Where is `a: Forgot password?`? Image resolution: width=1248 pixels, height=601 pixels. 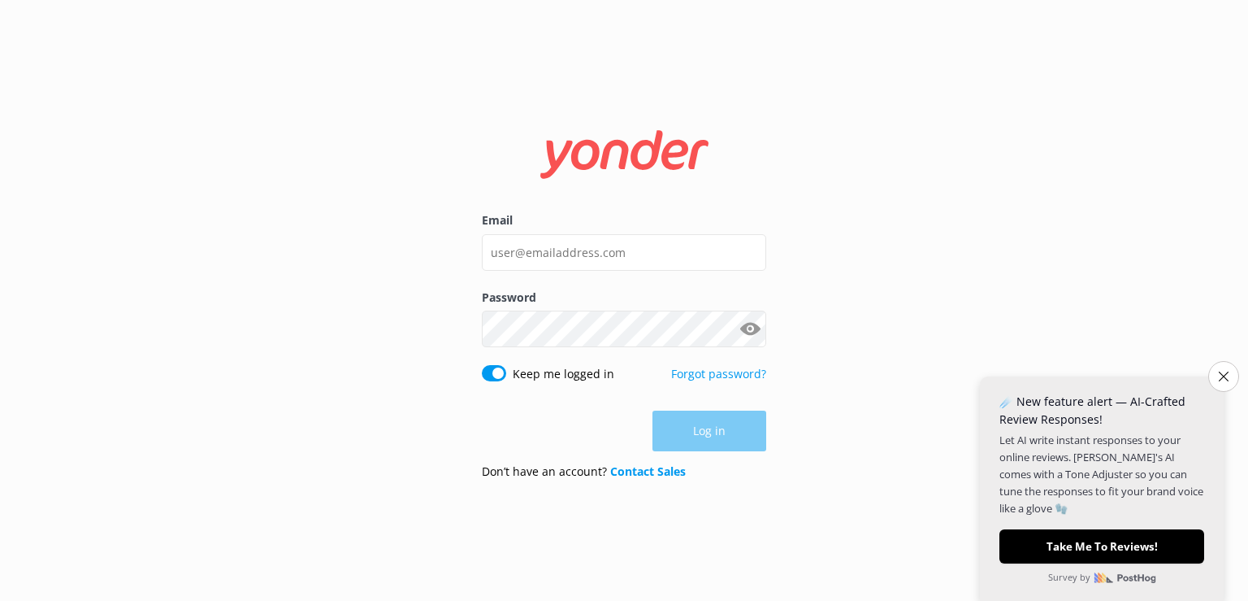
a: Forgot password? is located at coordinates (718, 373).